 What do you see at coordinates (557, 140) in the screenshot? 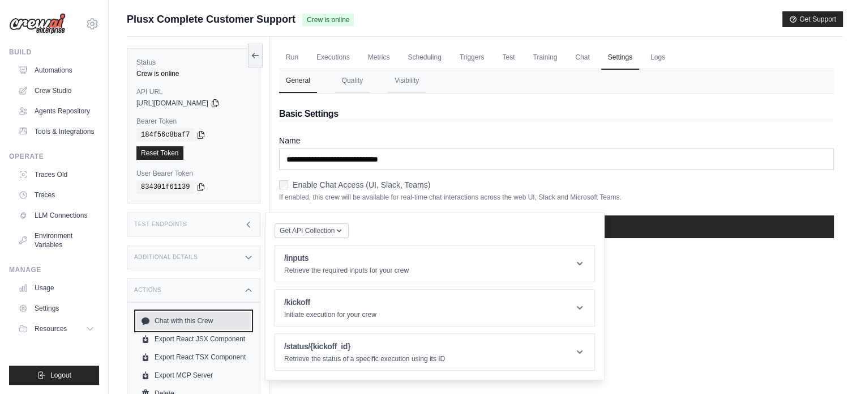
I see `label: Name` at bounding box center [557, 140].